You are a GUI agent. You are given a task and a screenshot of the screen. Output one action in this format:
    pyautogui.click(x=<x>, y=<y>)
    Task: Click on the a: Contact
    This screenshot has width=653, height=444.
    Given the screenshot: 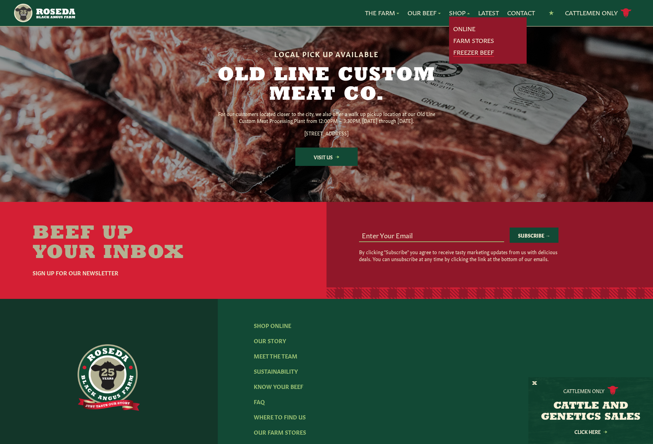 What is the action you would take?
    pyautogui.click(x=521, y=13)
    